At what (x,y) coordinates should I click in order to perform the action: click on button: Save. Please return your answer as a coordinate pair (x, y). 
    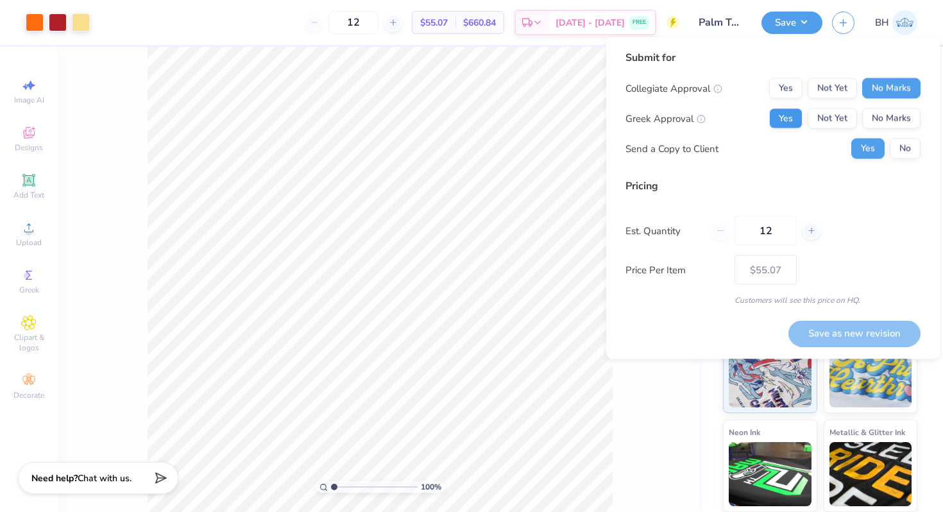
    Looking at the image, I should click on (791, 22).